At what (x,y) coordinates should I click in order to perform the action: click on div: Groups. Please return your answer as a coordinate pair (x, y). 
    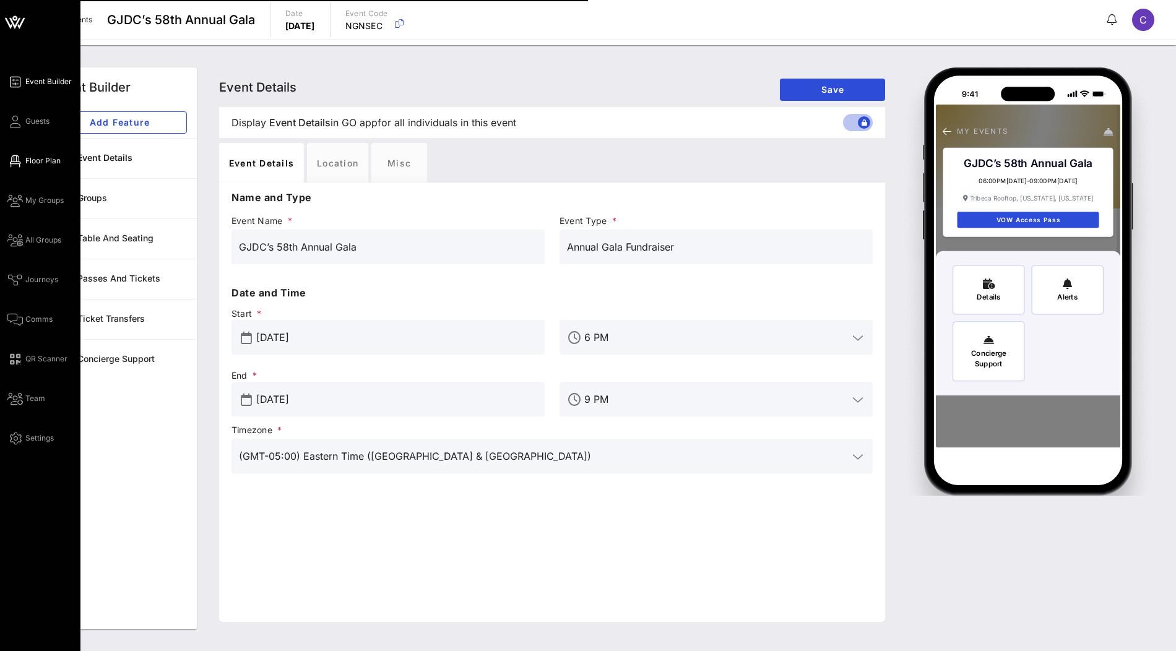
    Looking at the image, I should click on (132, 198).